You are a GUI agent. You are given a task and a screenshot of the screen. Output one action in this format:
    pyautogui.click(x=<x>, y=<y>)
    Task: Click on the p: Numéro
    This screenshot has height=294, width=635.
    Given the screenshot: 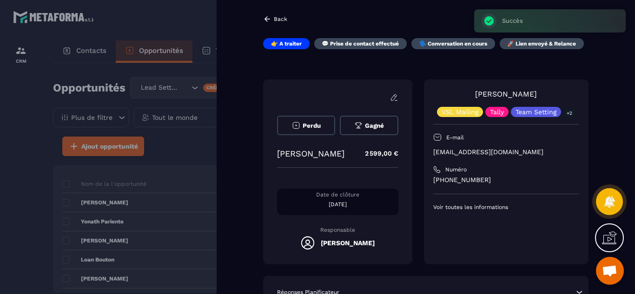 What is the action you would take?
    pyautogui.click(x=456, y=170)
    